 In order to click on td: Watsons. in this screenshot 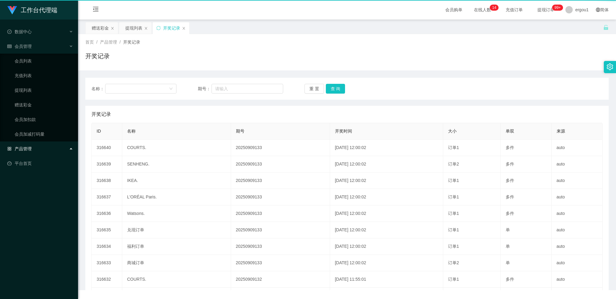, I will do `click(177, 214)`.